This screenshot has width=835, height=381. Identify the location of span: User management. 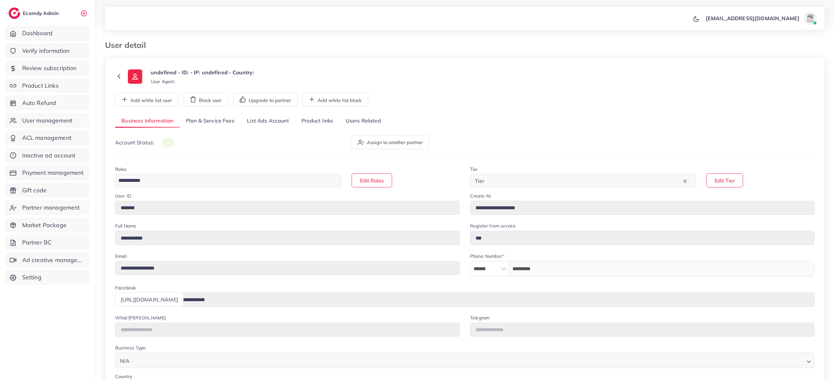
(47, 121).